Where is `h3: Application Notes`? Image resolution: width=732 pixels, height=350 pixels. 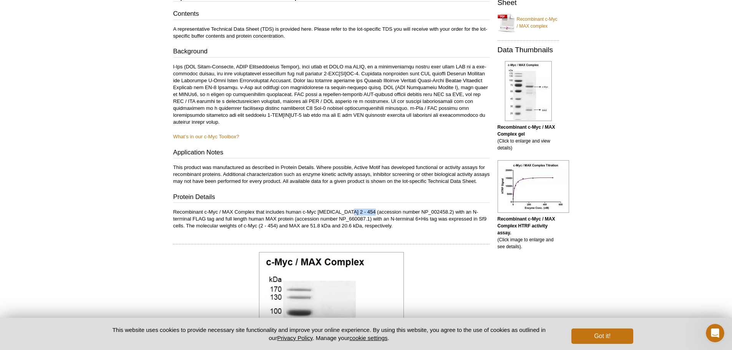 h3: Application Notes is located at coordinates (332, 153).